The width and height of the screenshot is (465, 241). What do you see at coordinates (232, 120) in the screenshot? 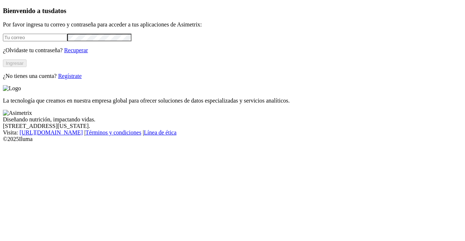
I see `div: Diseñando nutrición, impactando vidas.` at bounding box center [232, 120].